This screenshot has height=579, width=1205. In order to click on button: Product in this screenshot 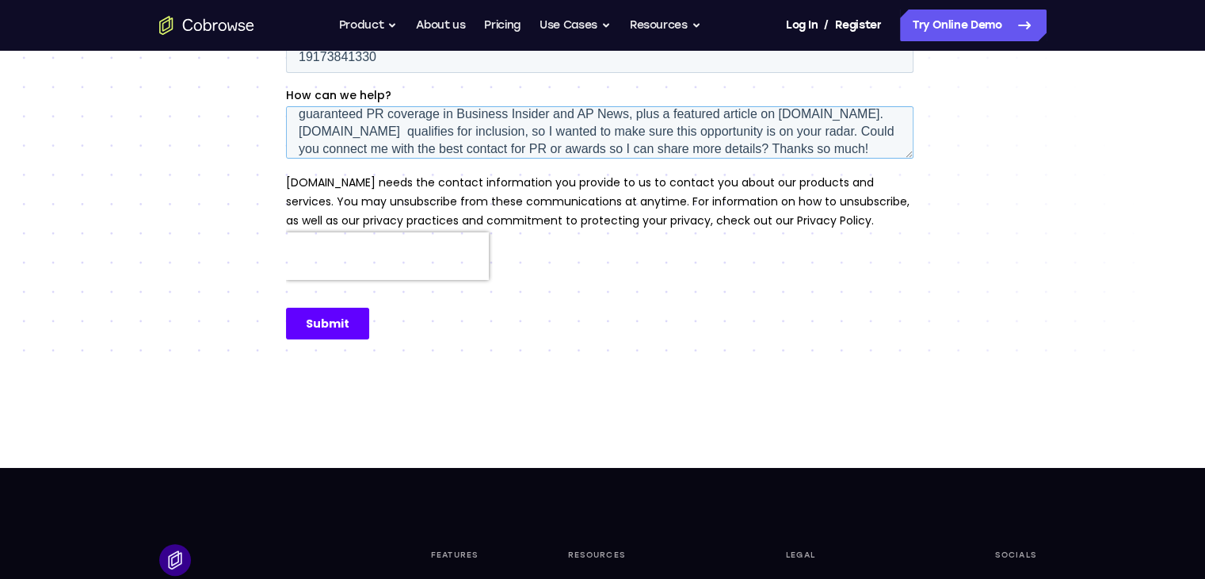, I will do `click(369, 25)`.